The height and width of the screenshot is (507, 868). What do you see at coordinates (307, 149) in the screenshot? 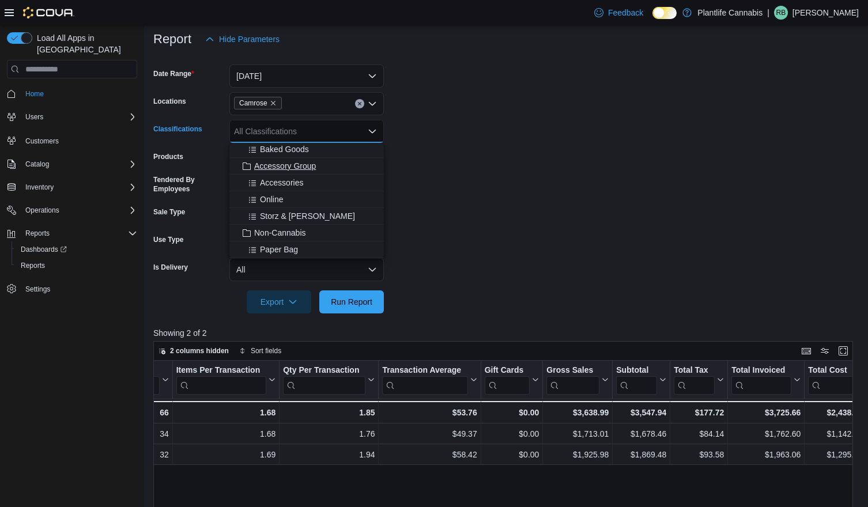
I see `button: Baked Goods` at bounding box center [307, 149].